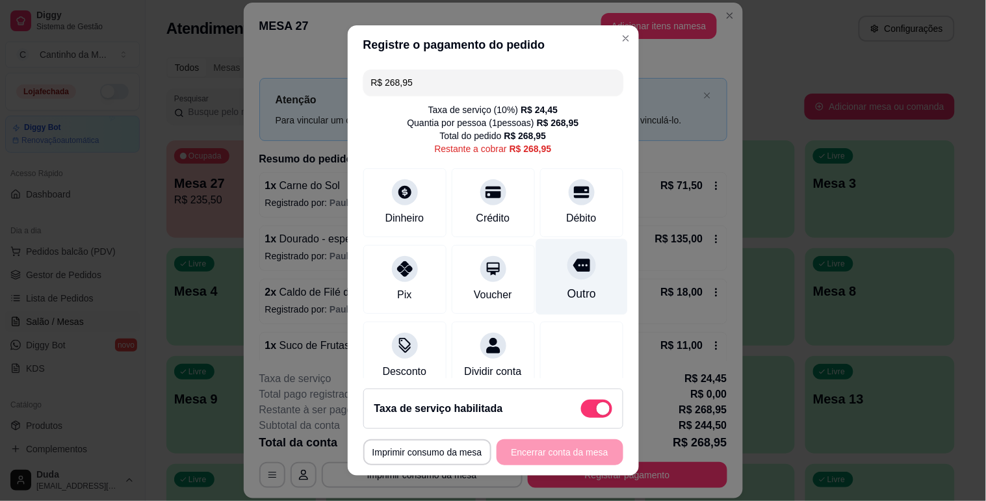  Describe the element at coordinates (493, 45) in the screenshot. I see `header: Registre o pagamento do pedido` at that location.